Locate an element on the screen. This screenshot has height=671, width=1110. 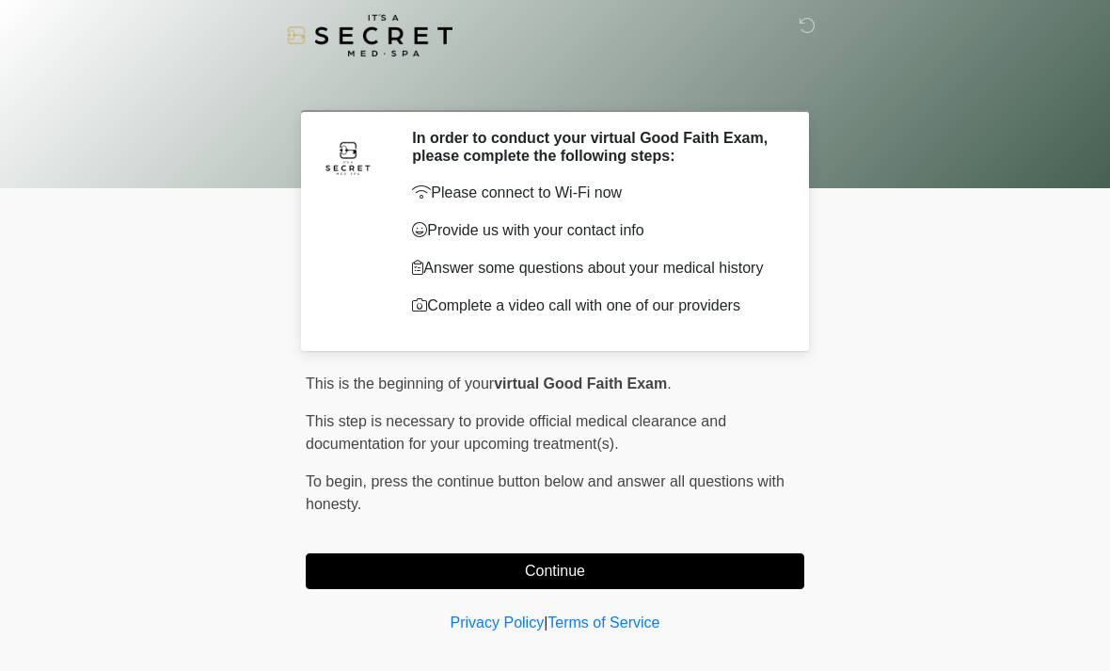
img: It's A Secret Med Spa Logo is located at coordinates (370, 35).